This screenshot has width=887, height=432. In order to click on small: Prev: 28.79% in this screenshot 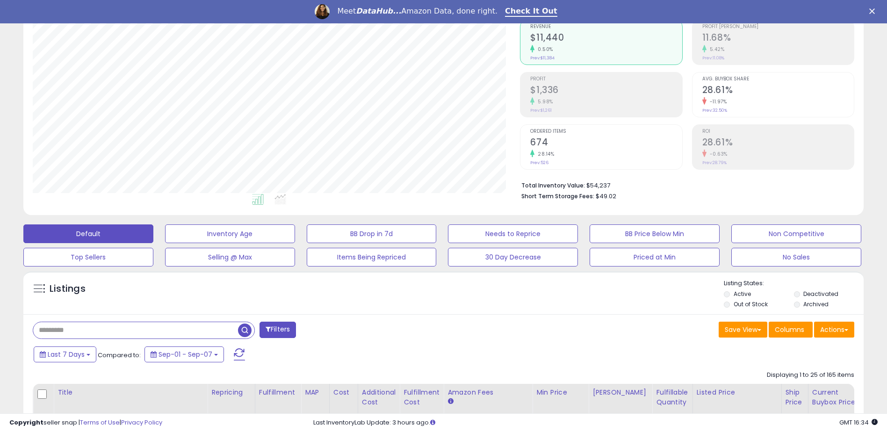, I will do `click(714, 163)`.